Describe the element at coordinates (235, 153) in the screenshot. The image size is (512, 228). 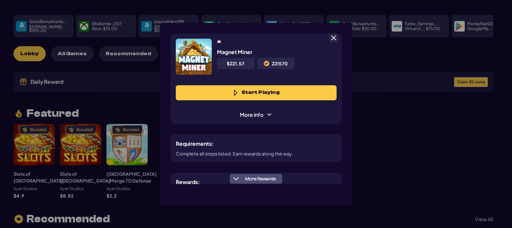
I see `p: Complete all steps listed. Earn rewards along the way.` at that location.